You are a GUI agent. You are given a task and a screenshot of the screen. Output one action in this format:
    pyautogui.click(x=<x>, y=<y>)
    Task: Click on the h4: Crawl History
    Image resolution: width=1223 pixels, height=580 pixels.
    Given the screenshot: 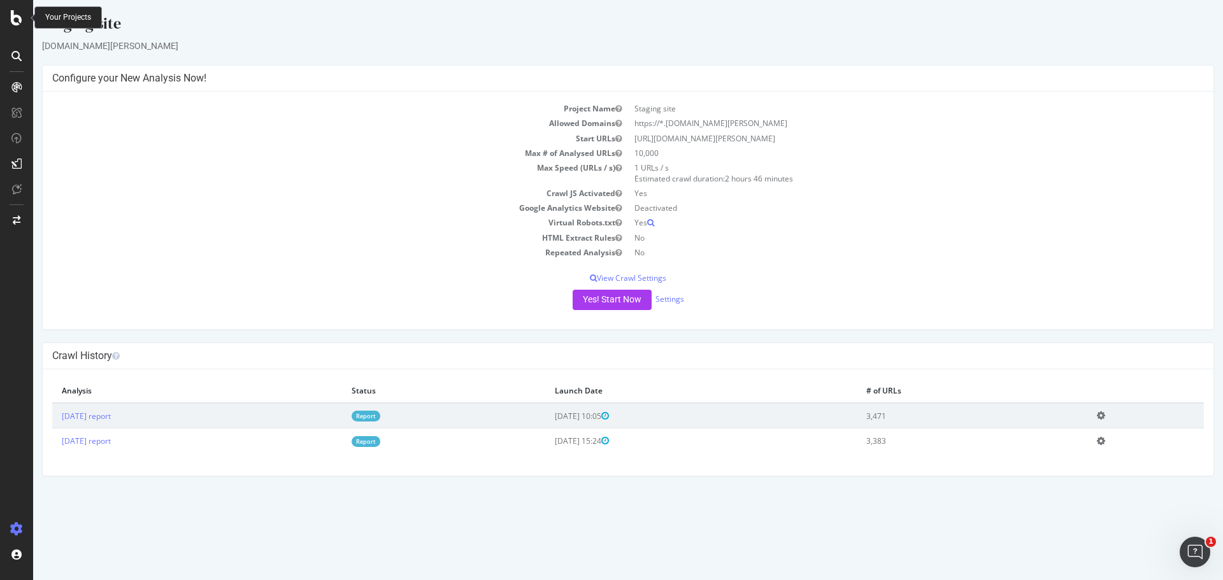 What is the action you would take?
    pyautogui.click(x=595, y=356)
    